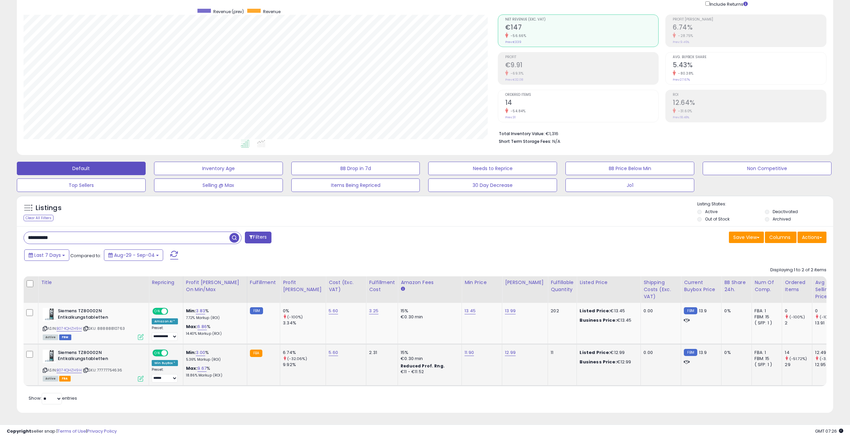 This screenshot has height=438, width=850. I want to click on a: 3.00, so click(200, 353).